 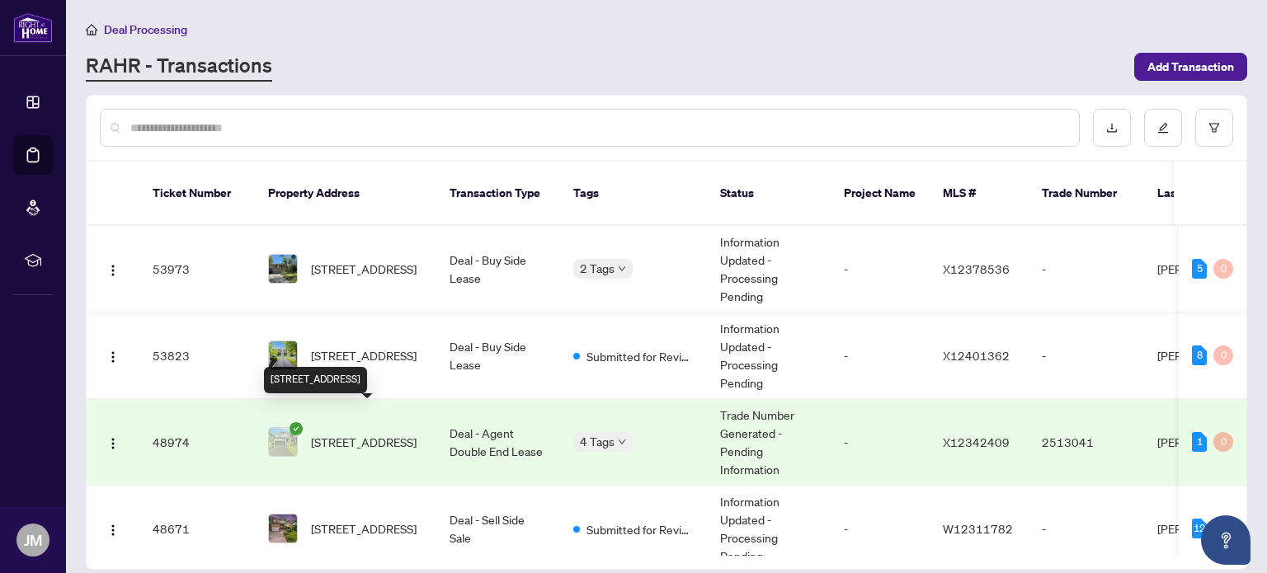 I want to click on div: 12, so click(x=1200, y=529).